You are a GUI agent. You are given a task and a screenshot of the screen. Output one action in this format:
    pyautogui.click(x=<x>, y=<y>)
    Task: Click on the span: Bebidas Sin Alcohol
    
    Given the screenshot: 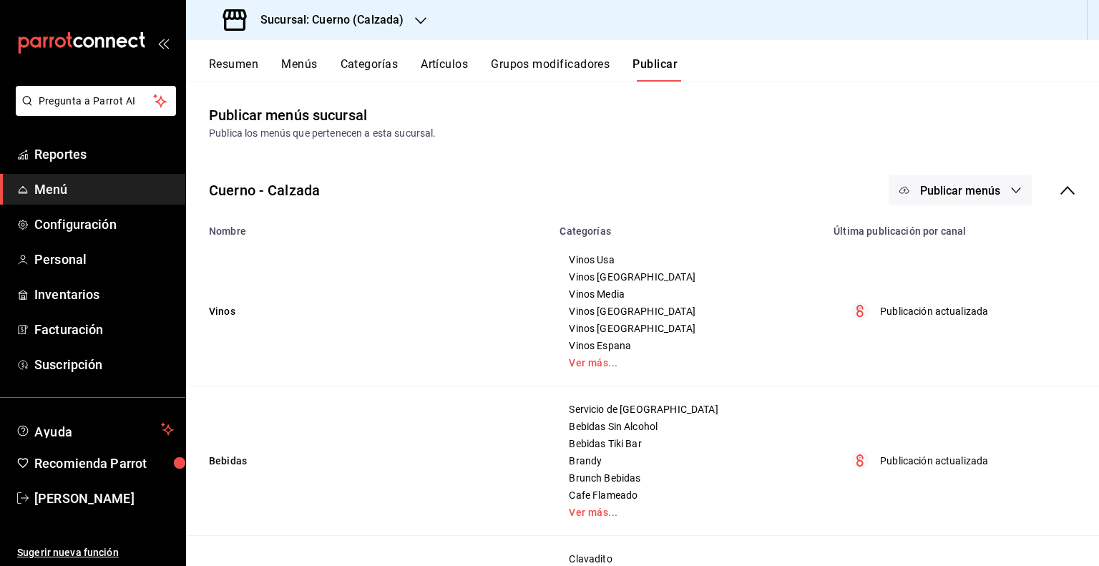 What is the action you would take?
    pyautogui.click(x=688, y=426)
    